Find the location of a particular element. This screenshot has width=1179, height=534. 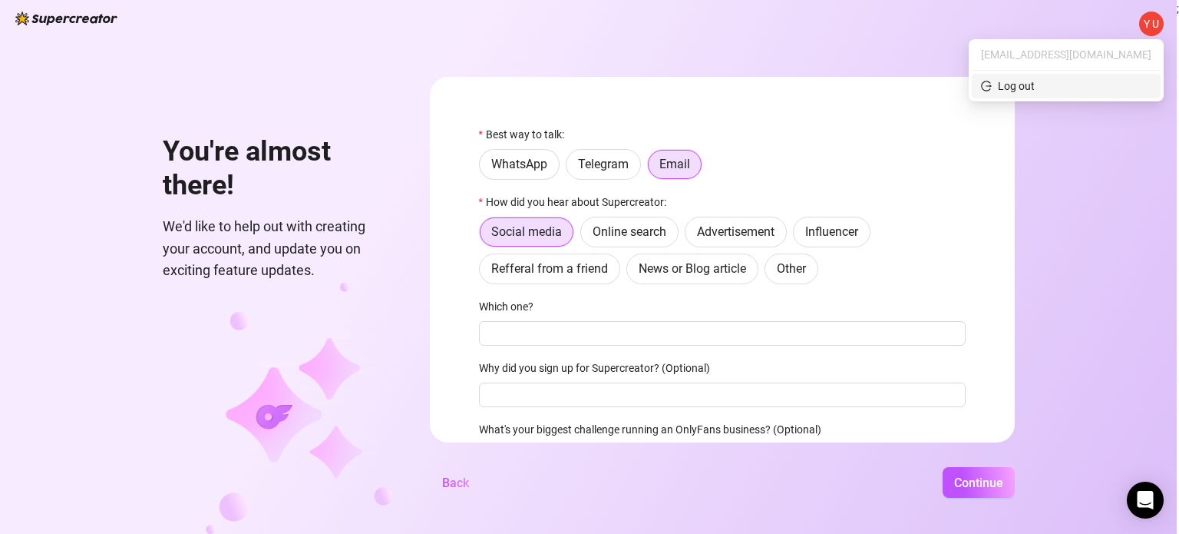

span: logout is located at coordinates (987, 86).